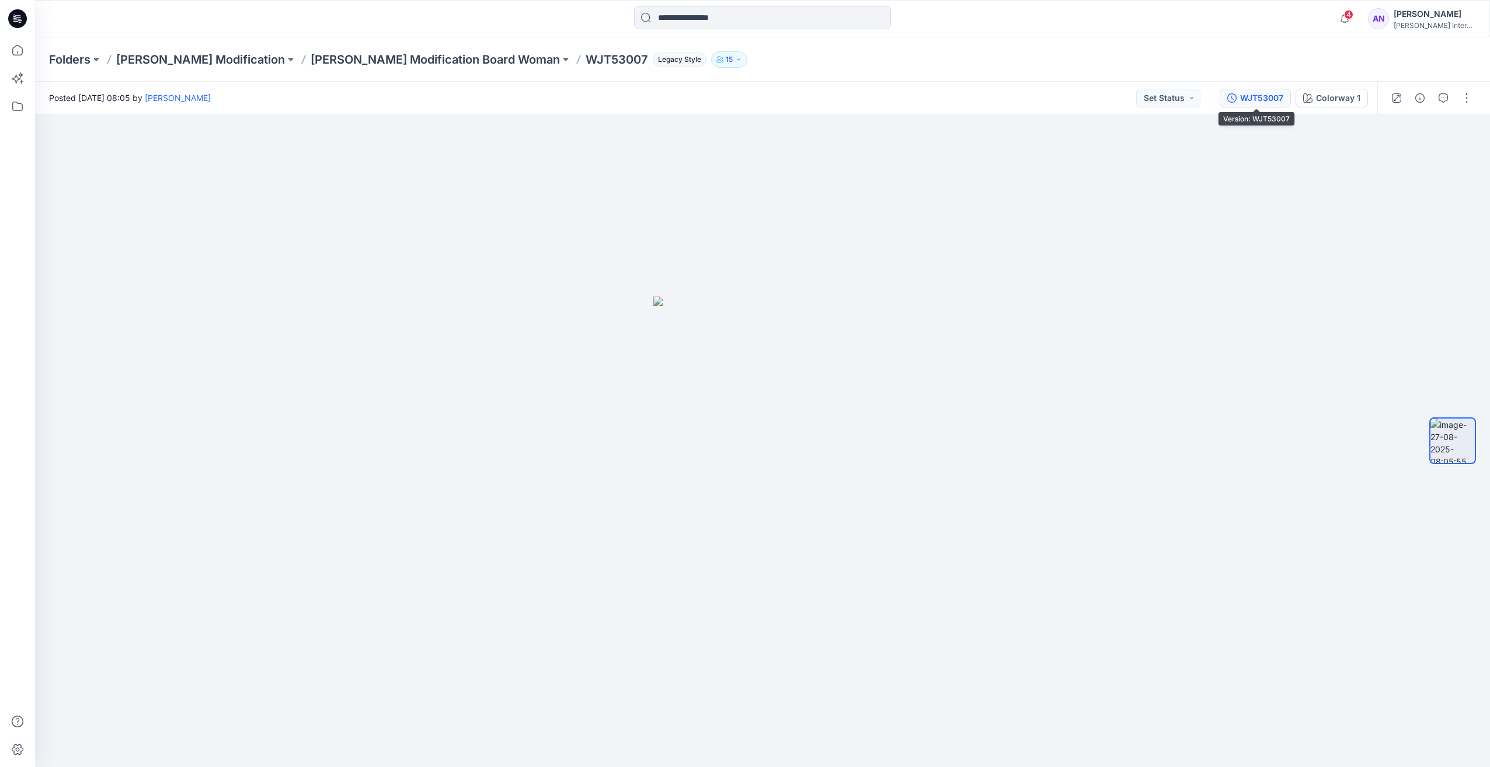 Image resolution: width=1490 pixels, height=767 pixels. Describe the element at coordinates (1378, 19) in the screenshot. I see `div: AN` at that location.